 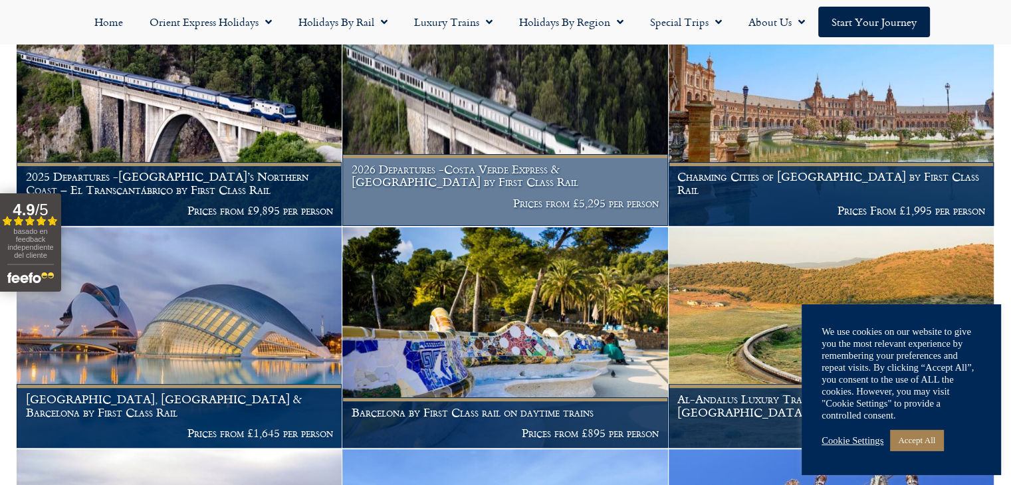 What do you see at coordinates (453, 22) in the screenshot?
I see `a: Luxury Trains` at bounding box center [453, 22].